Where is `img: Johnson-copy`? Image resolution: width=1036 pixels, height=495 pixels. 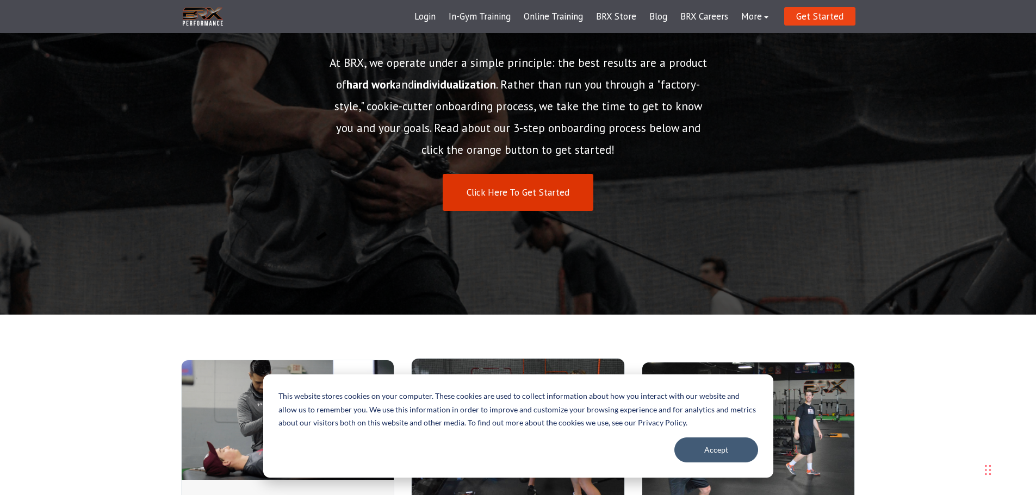 img: Johnson-copy is located at coordinates (748, 429).